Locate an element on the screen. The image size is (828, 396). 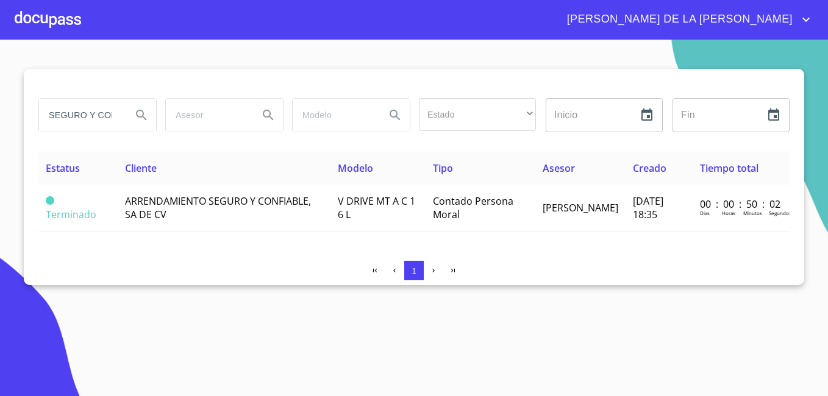
button: account of current user is located at coordinates (686, 20).